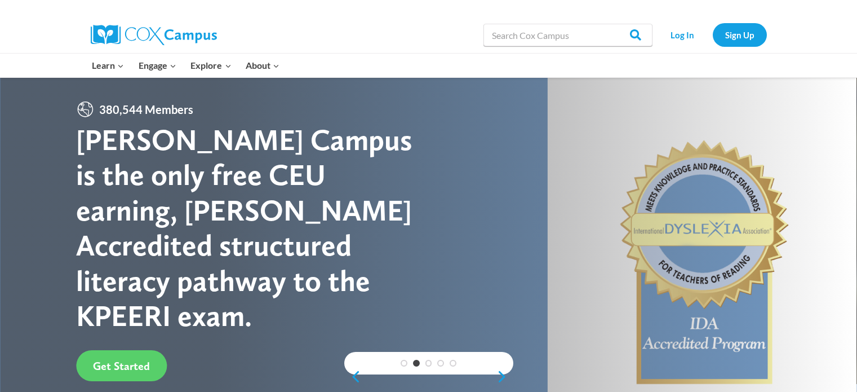  I want to click on a: Log In, so click(682, 34).